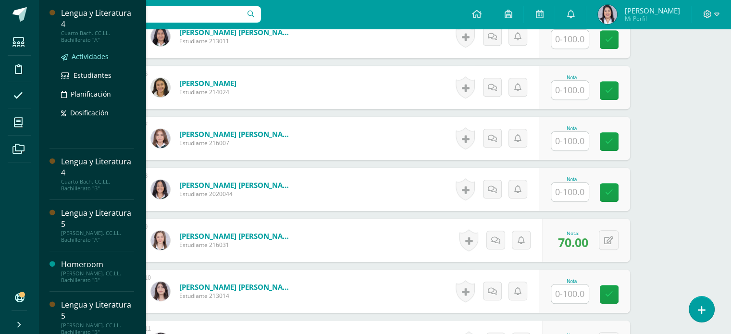 The height and width of the screenshot is (334, 731). I want to click on span: 70.00, so click(573, 242).